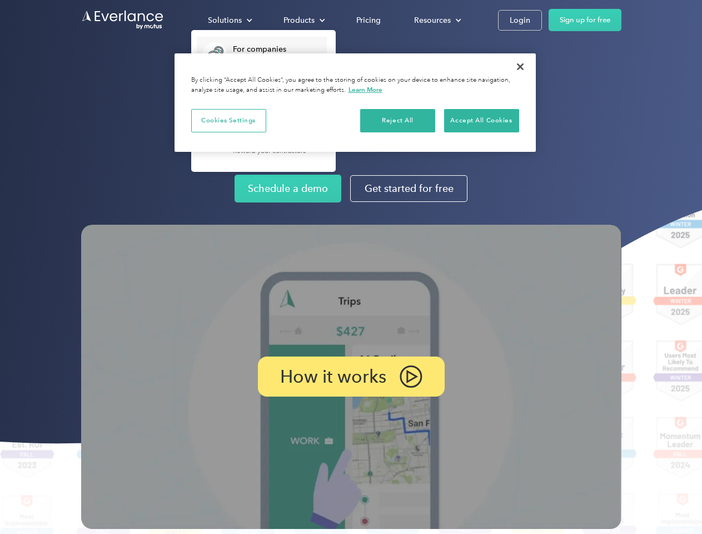 This screenshot has width=702, height=534. I want to click on div: Pricing, so click(369, 20).